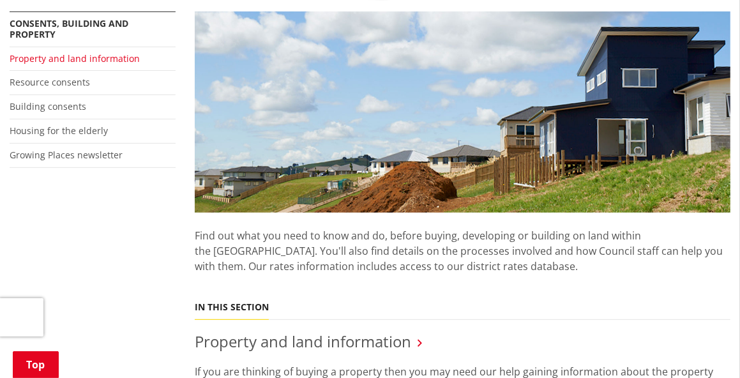 Image resolution: width=740 pixels, height=378 pixels. What do you see at coordinates (36, 365) in the screenshot?
I see `a: Top` at bounding box center [36, 365].